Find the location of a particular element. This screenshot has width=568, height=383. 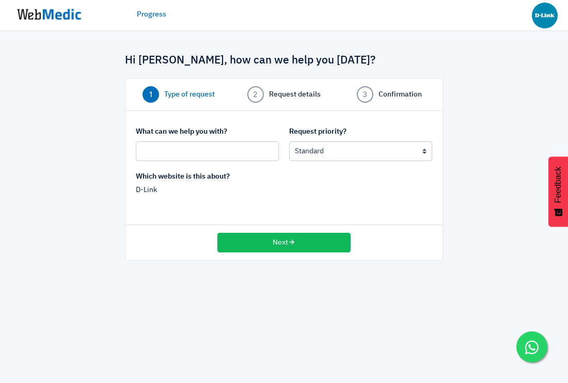

button: Feedback - Show survey is located at coordinates (558, 191).